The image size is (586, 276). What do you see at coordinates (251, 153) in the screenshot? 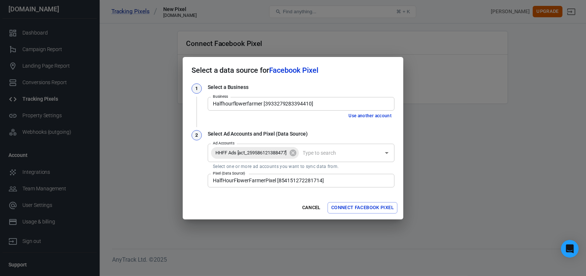
I see `span: HHFF Ads [act_259586121388477]` at bounding box center [251, 153].